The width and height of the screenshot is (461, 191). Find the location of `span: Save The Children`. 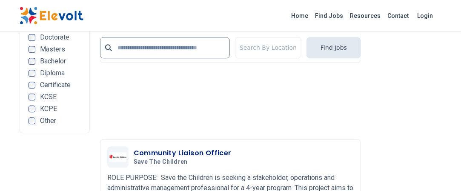

span: Save The Children is located at coordinates (161, 162).